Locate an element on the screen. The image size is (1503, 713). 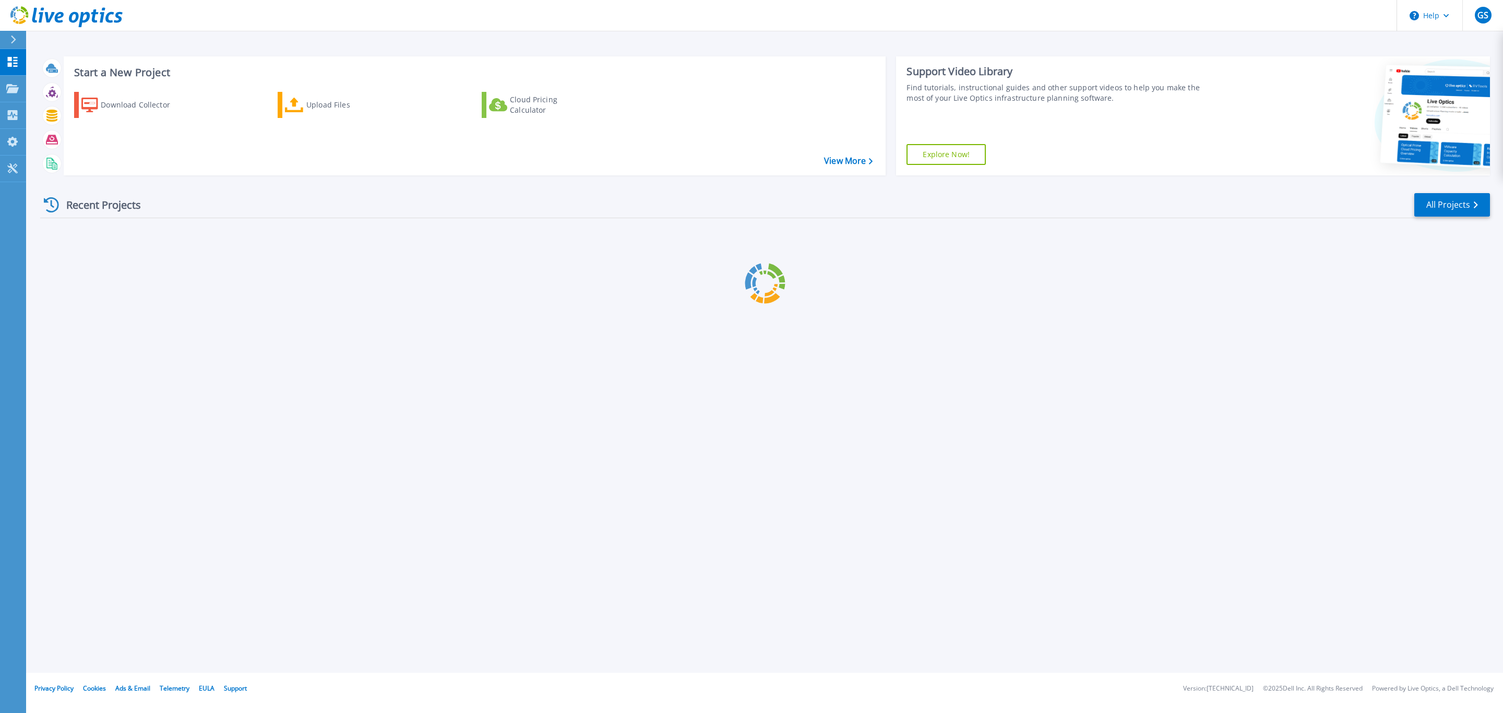
a: Download Collector is located at coordinates (132, 105).